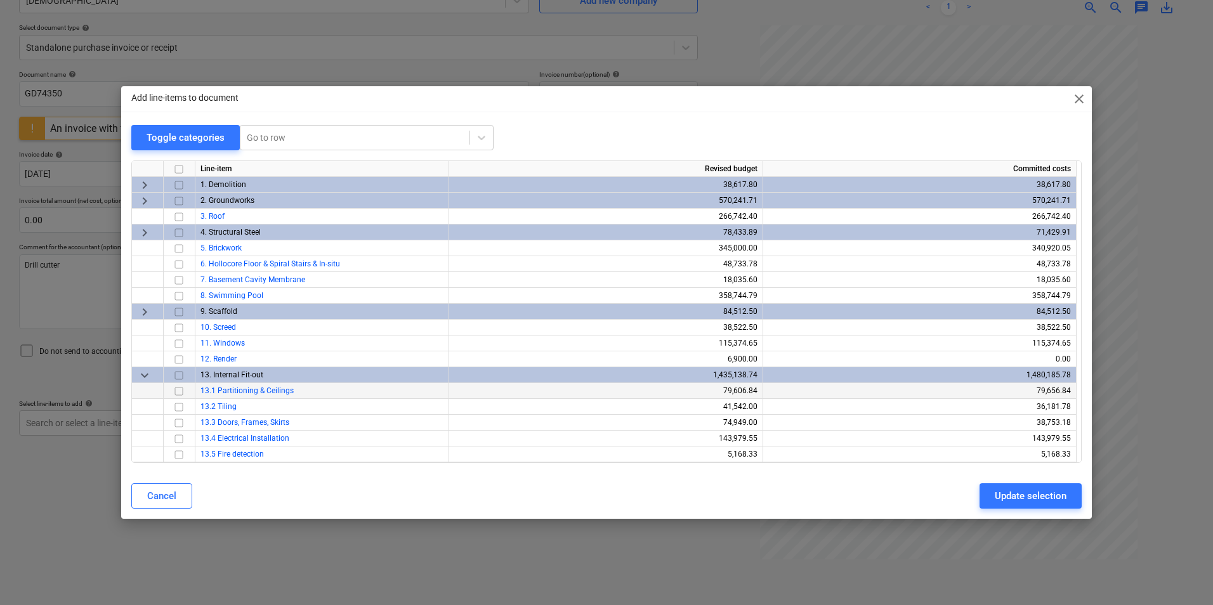  What do you see at coordinates (1181, 575) in the screenshot?
I see `div: Chat Widget` at bounding box center [1181, 575].